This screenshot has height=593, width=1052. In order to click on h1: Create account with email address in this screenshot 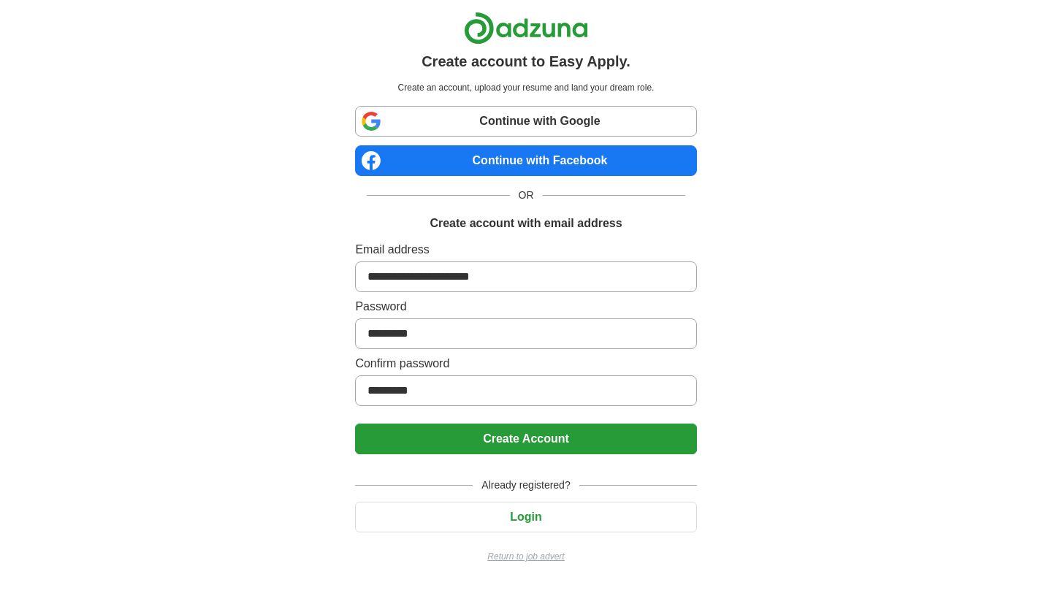, I will do `click(525, 224)`.